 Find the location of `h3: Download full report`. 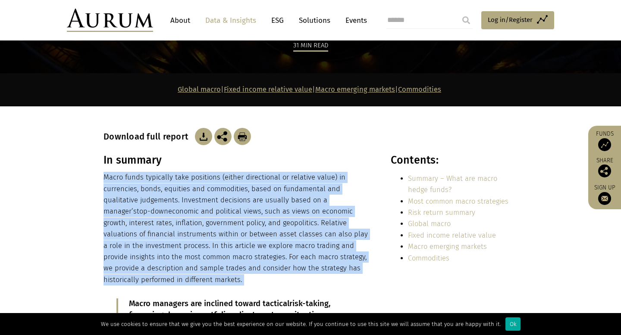

h3: Download full report is located at coordinates (148, 137).